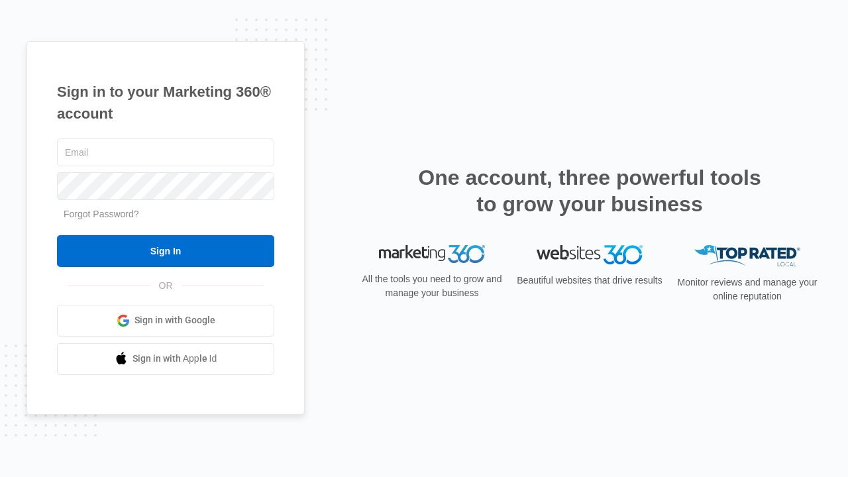 This screenshot has height=477, width=848. I want to click on a: Sign in with Google, so click(166, 321).